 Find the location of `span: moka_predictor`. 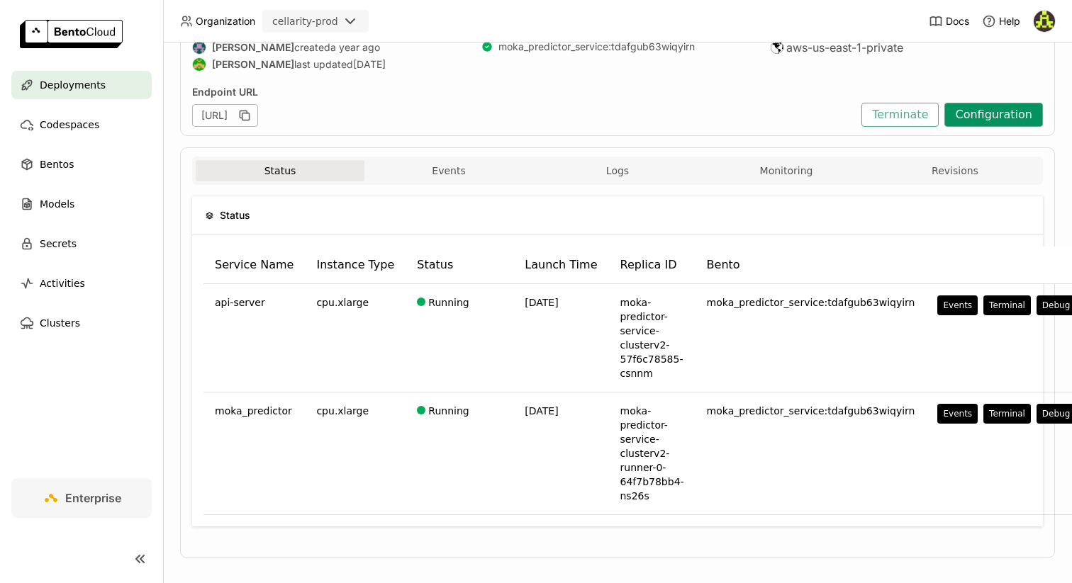

span: moka_predictor is located at coordinates (253, 411).